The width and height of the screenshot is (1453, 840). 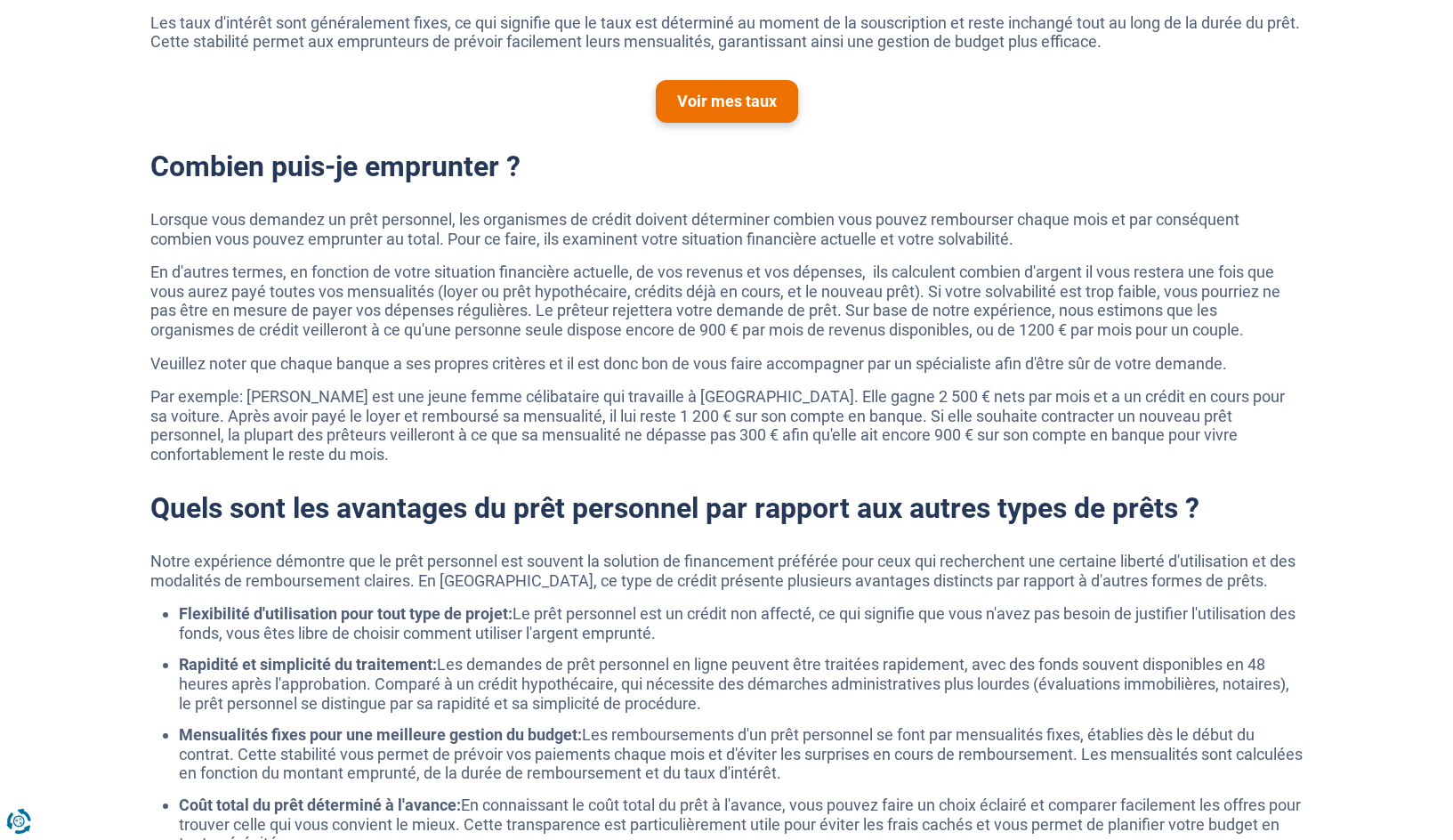 What do you see at coordinates (727, 571) in the screenshot?
I see `p: Notre expérience démontre que le prêt personnel est souvent la solution de financement préférée p...` at bounding box center [727, 571].